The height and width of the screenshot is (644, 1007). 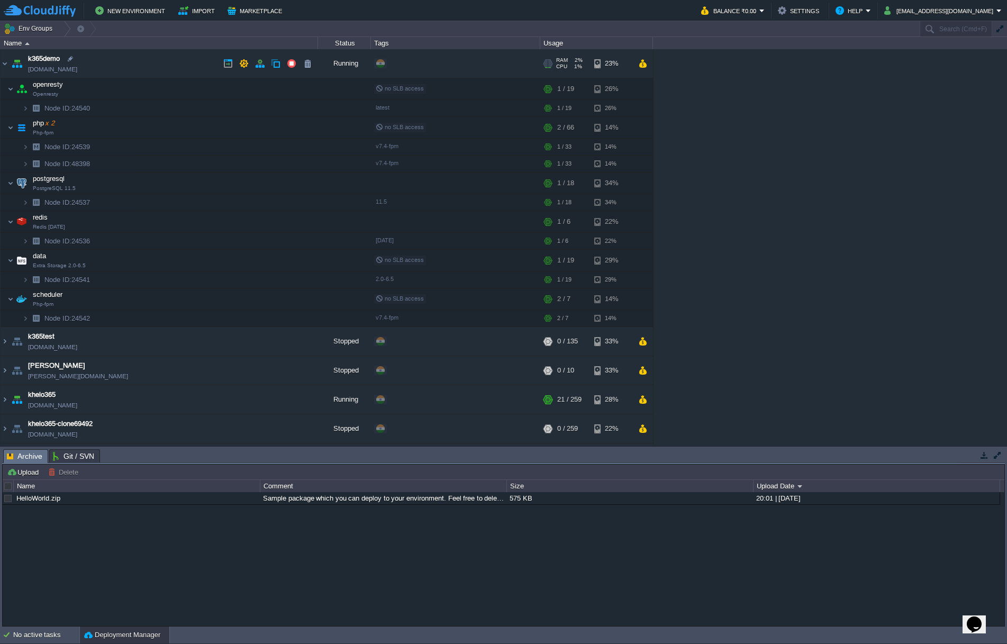 What do you see at coordinates (569, 400) in the screenshot?
I see `div: 21 / 259` at bounding box center [569, 400].